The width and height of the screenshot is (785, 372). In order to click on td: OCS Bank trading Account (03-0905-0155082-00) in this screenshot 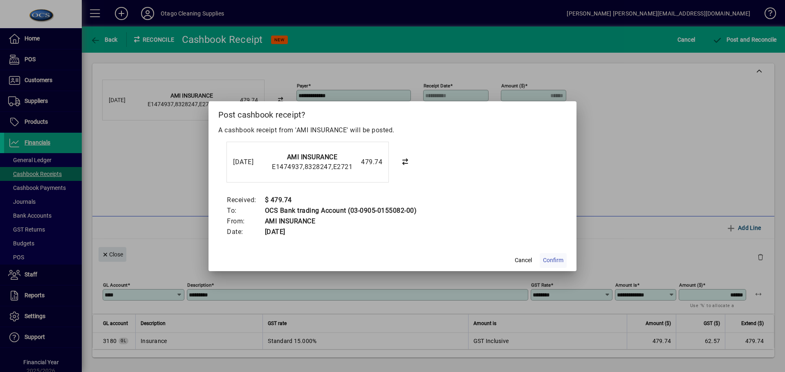, I will do `click(341, 211)`.